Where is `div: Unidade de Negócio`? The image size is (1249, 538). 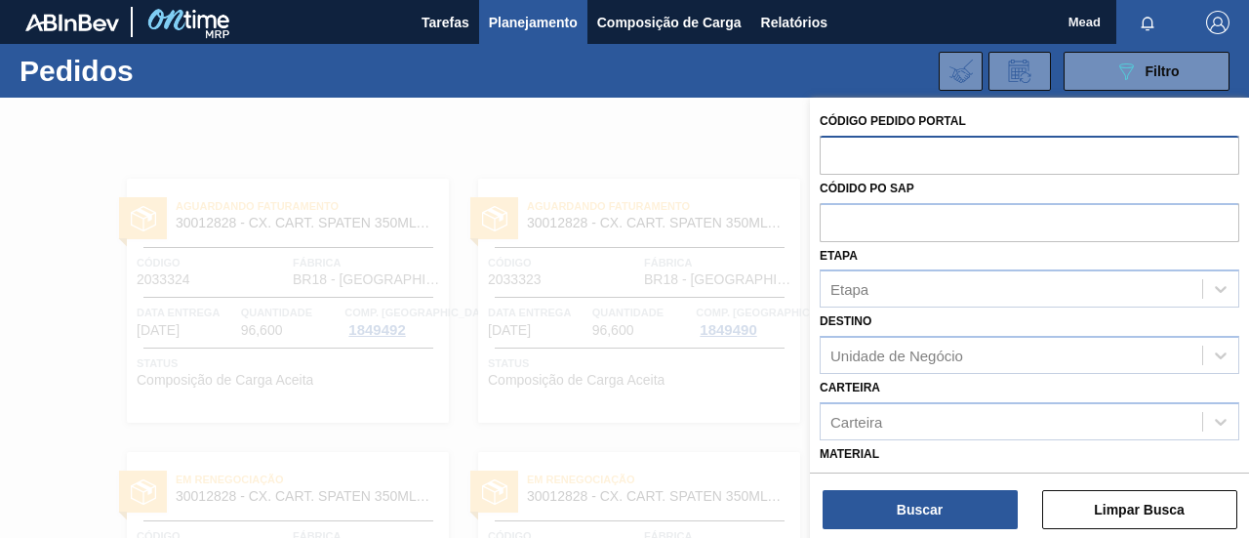
div: Unidade de Negócio is located at coordinates (897, 355).